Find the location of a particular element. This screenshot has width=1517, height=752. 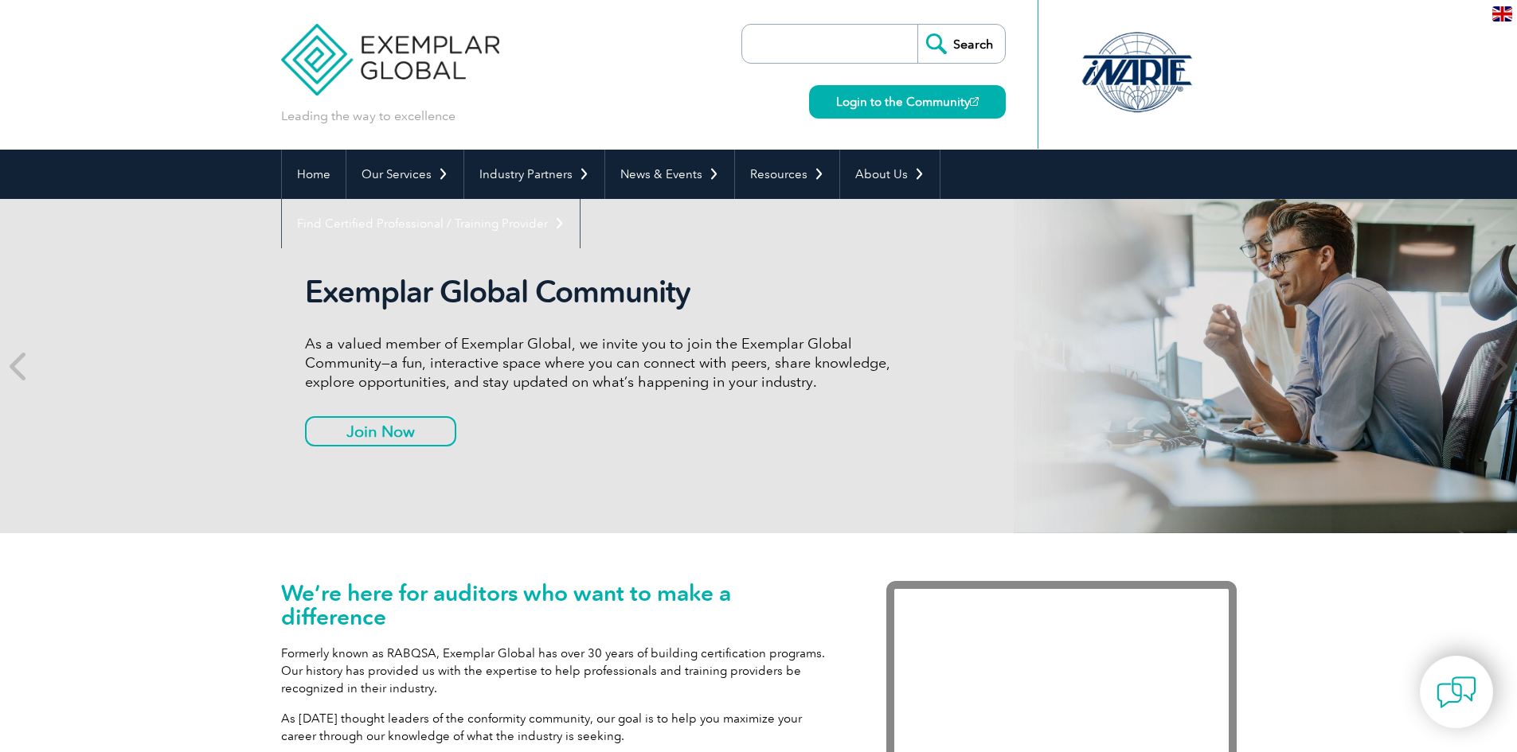

p: Formerly known as RABQSA, Exemplar Global has over 30 years of building certification programs. O... is located at coordinates (560, 671).